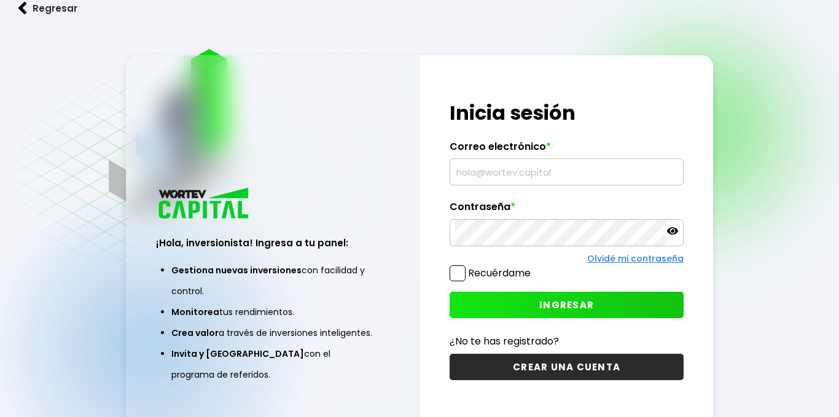  What do you see at coordinates (500, 273) in the screenshot?
I see `label: Recuérdame` at bounding box center [500, 273].